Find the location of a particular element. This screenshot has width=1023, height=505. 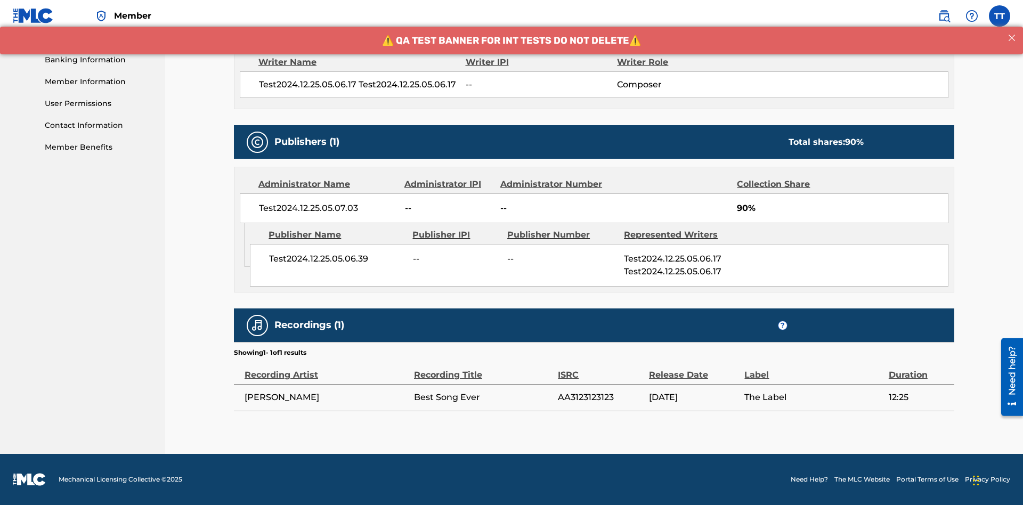

a: Member Information is located at coordinates (99, 82).